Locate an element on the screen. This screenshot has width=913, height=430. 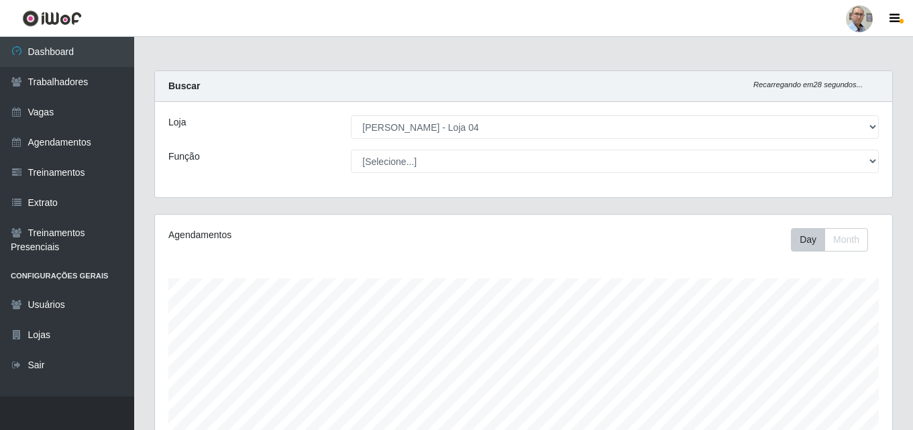
div: First group is located at coordinates (830, 240).